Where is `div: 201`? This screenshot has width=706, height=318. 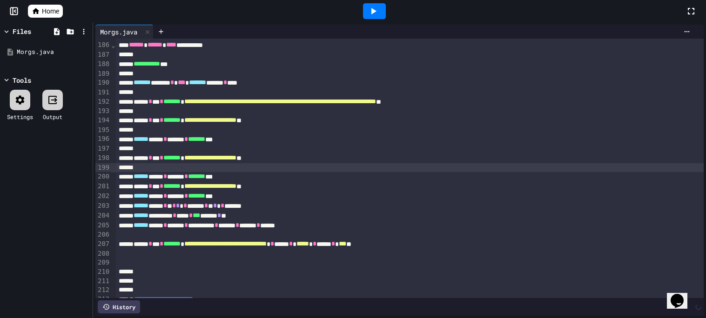
div: 201 is located at coordinates (103, 187).